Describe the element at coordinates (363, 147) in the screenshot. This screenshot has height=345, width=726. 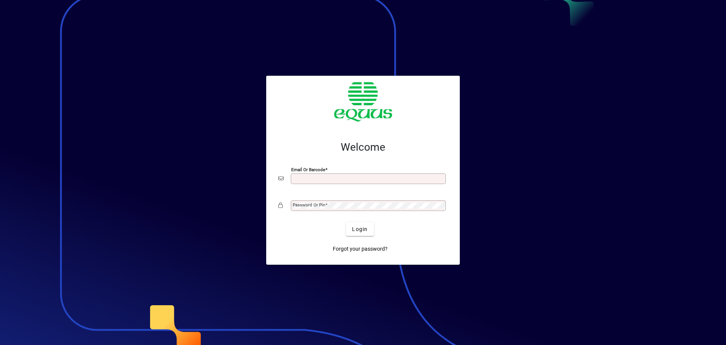
I see `h2: Welcome` at that location.